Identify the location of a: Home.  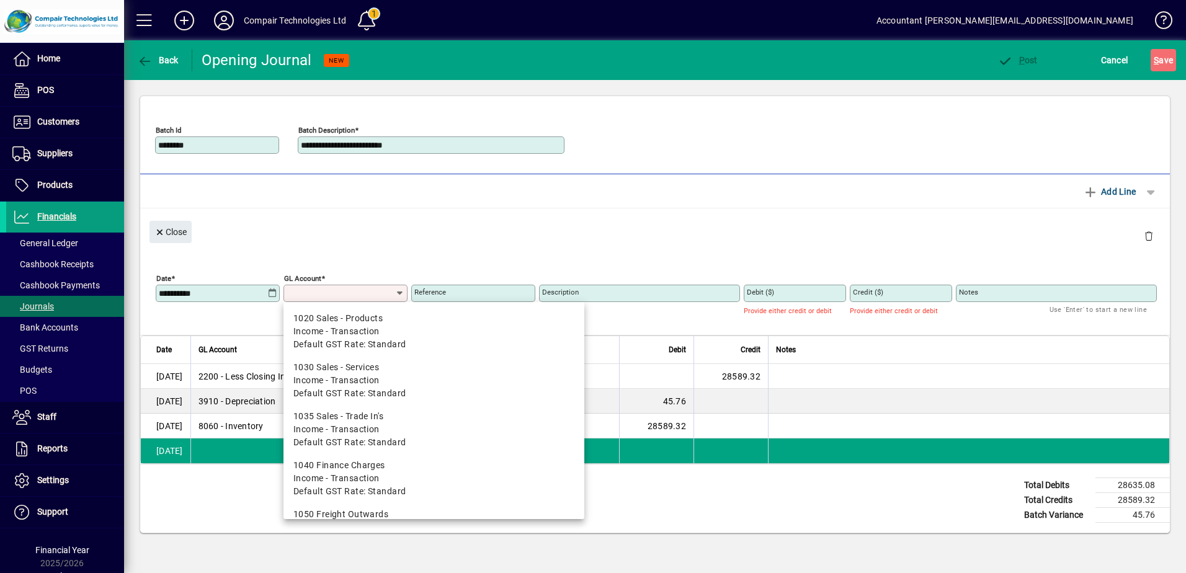
(65, 59).